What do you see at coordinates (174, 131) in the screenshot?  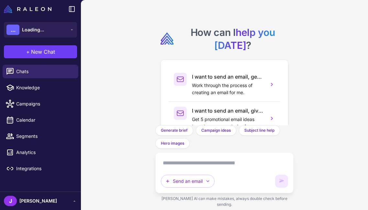 I see `span: Generate brief` at bounding box center [174, 131].